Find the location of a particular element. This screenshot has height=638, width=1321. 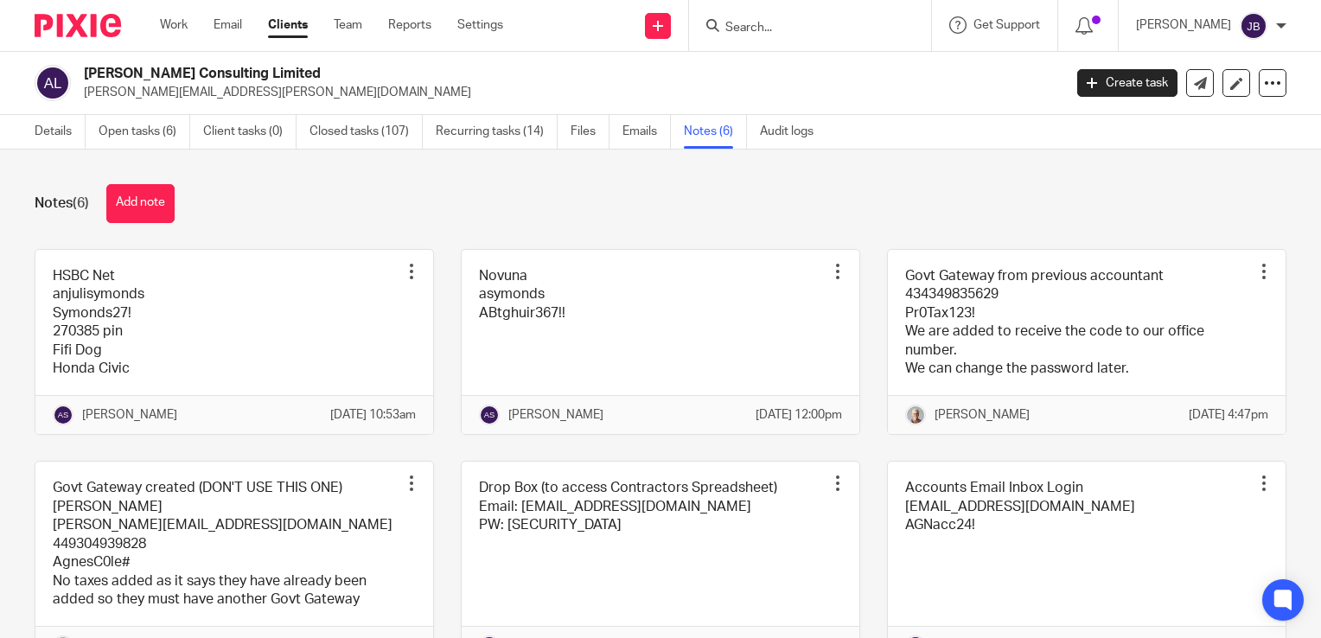

a: Notes (6) is located at coordinates (715, 131).